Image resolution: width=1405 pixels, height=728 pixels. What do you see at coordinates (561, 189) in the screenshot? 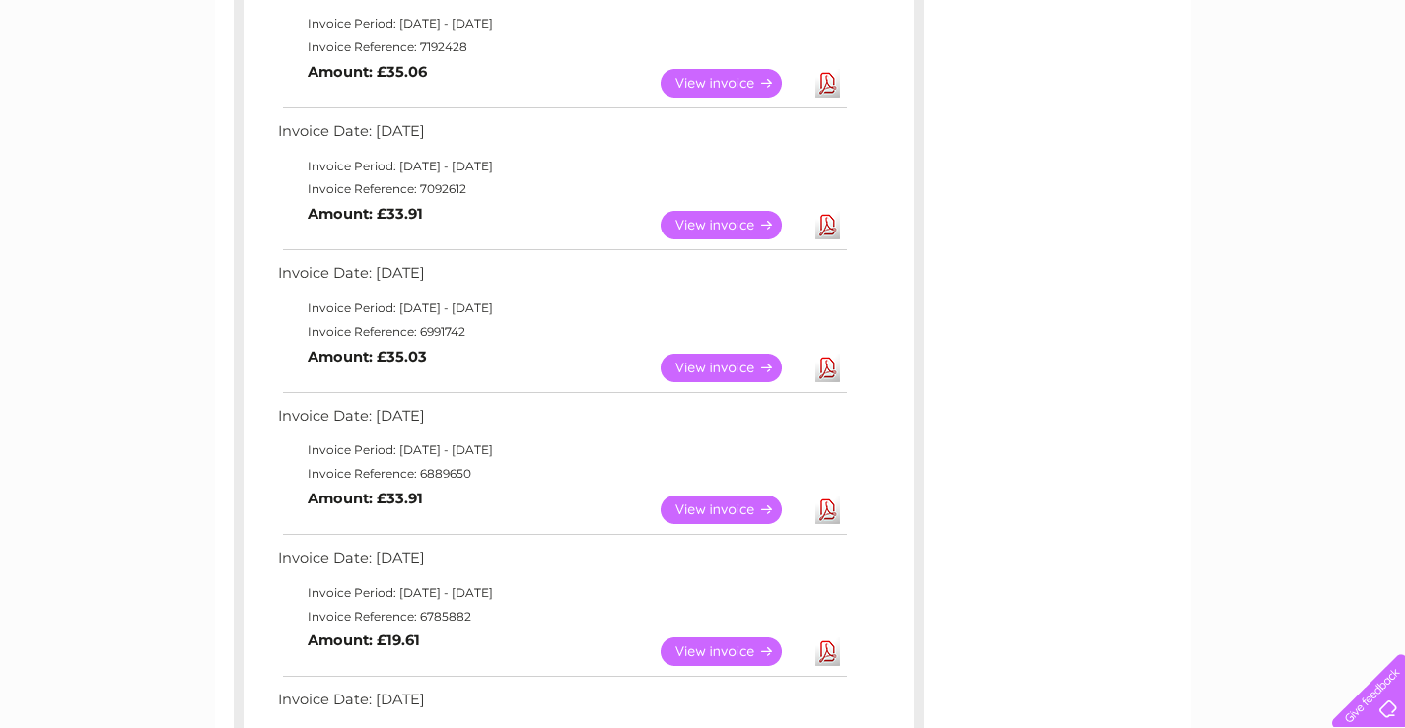
I see `td: Invoice Reference: 7092612` at bounding box center [561, 189].